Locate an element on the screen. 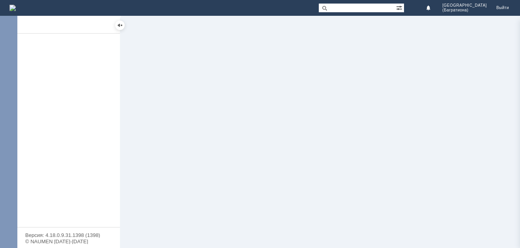 The height and width of the screenshot is (248, 520). a: Перейти на домашнюю страницу is located at coordinates (13, 8).